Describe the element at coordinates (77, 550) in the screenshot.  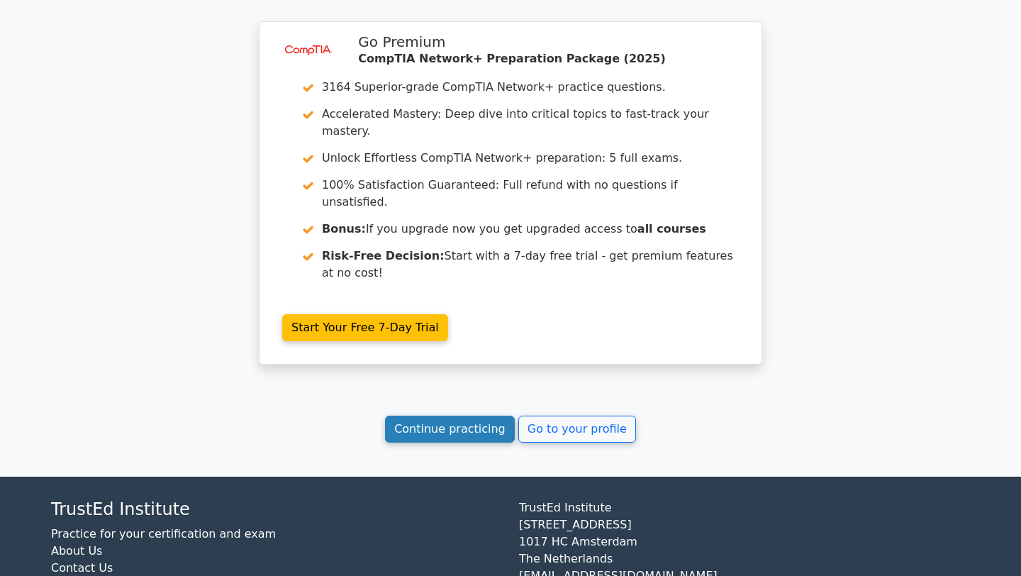
I see `a: About Us` at that location.